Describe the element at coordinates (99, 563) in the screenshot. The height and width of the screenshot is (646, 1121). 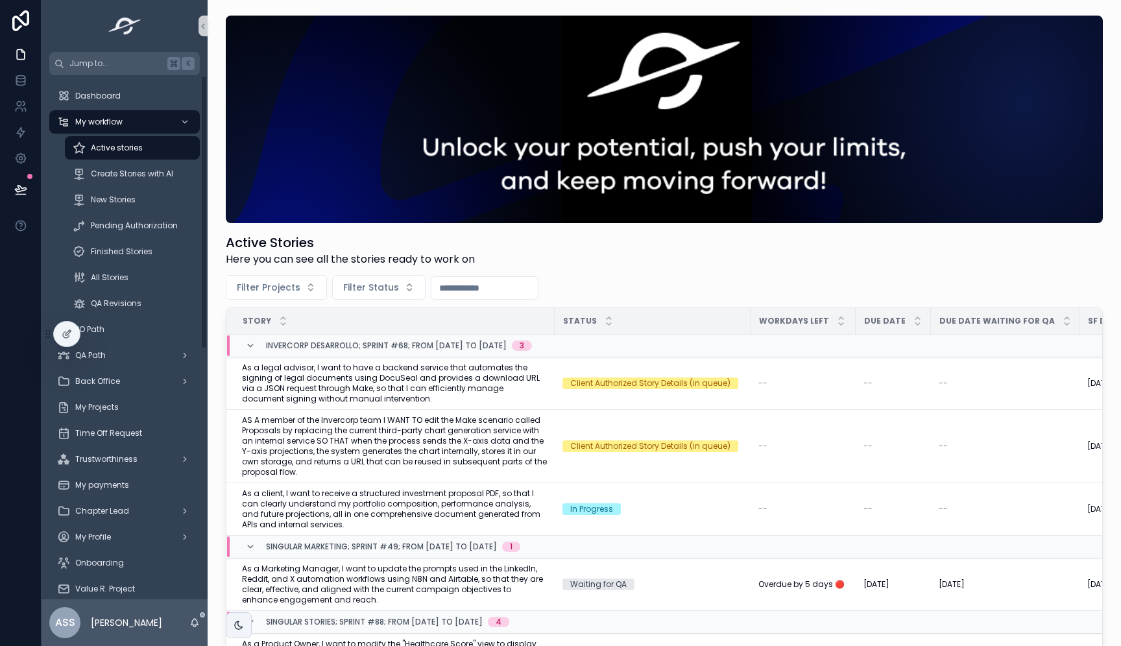
I see `span: Onboarding` at that location.